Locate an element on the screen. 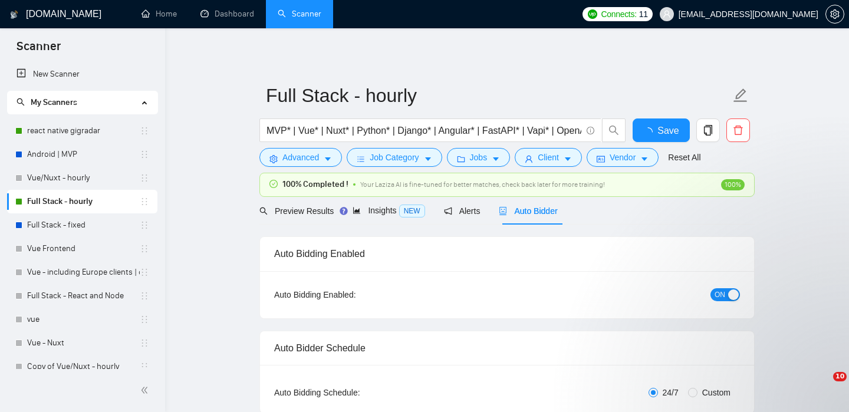 The height and width of the screenshot is (412, 849). button: search is located at coordinates (614, 130).